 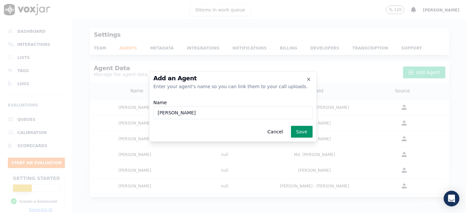 What do you see at coordinates (160, 103) in the screenshot?
I see `label: Name` at bounding box center [160, 103].